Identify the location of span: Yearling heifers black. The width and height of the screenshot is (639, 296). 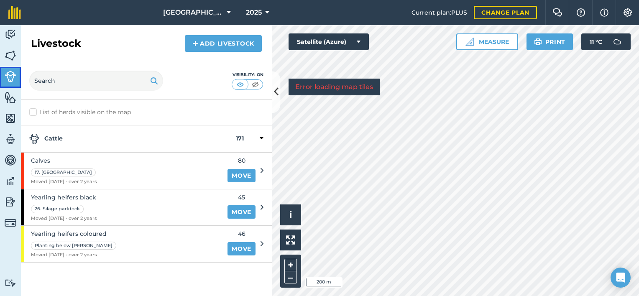
(64, 197).